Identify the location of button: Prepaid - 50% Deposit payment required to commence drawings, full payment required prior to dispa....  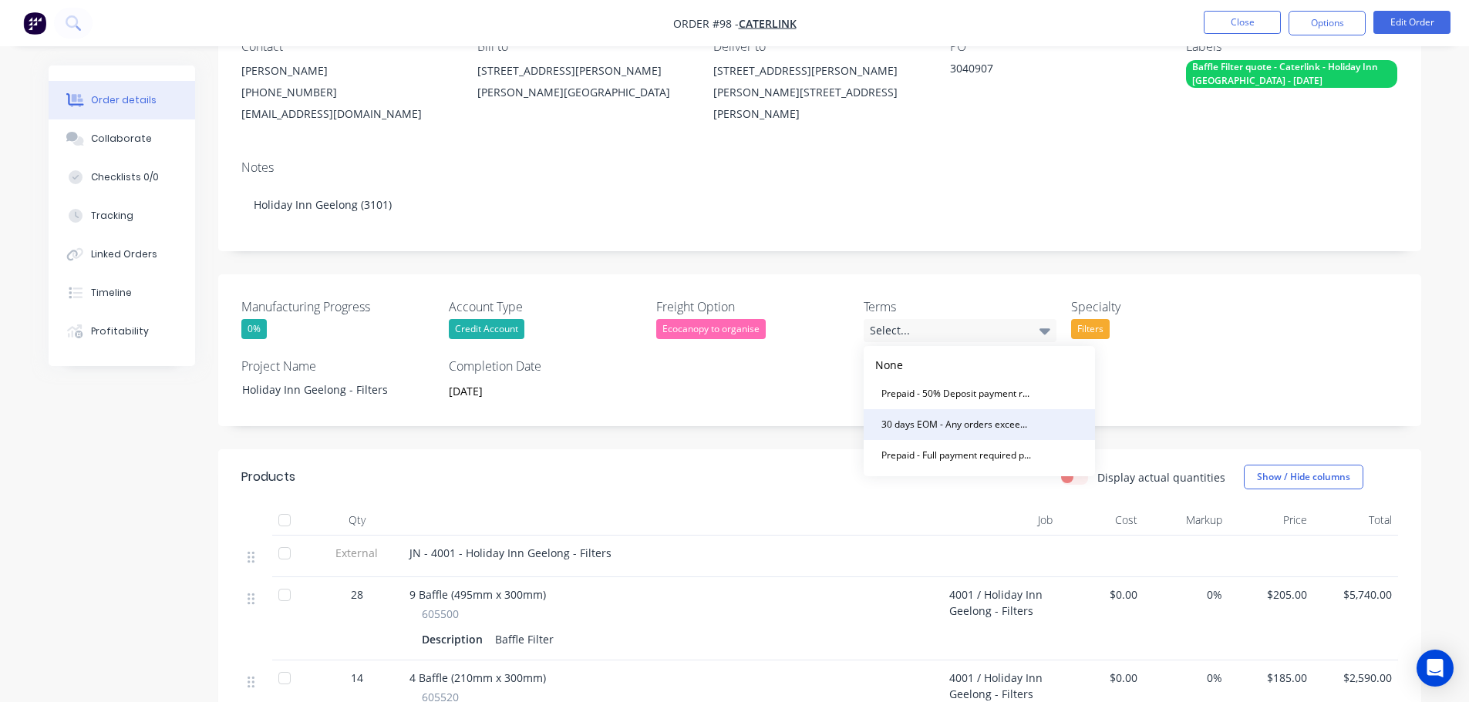
(979, 394).